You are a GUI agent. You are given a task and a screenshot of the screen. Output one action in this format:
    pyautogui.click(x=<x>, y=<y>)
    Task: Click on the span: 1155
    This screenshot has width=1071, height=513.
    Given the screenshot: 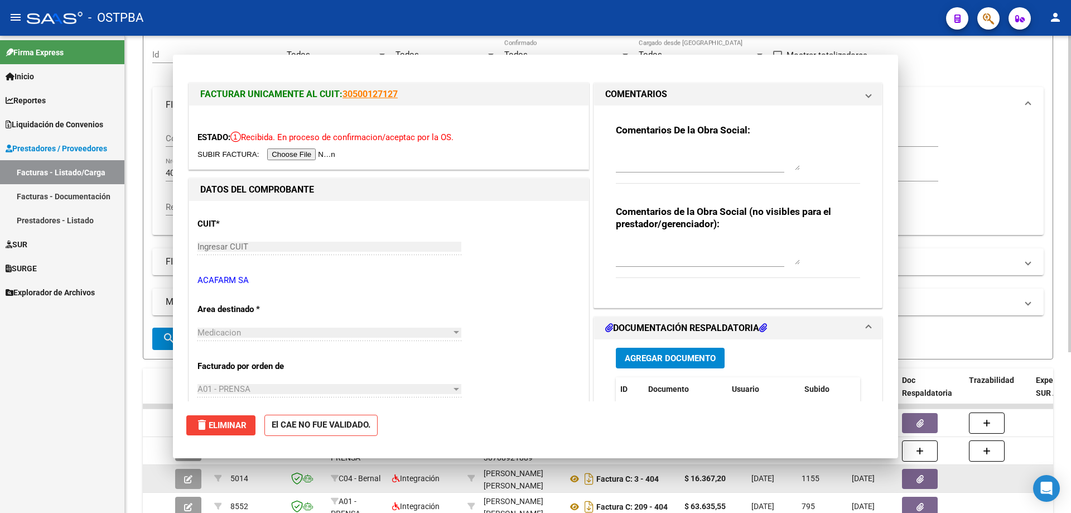 What is the action you would take?
    pyautogui.click(x=811, y=478)
    